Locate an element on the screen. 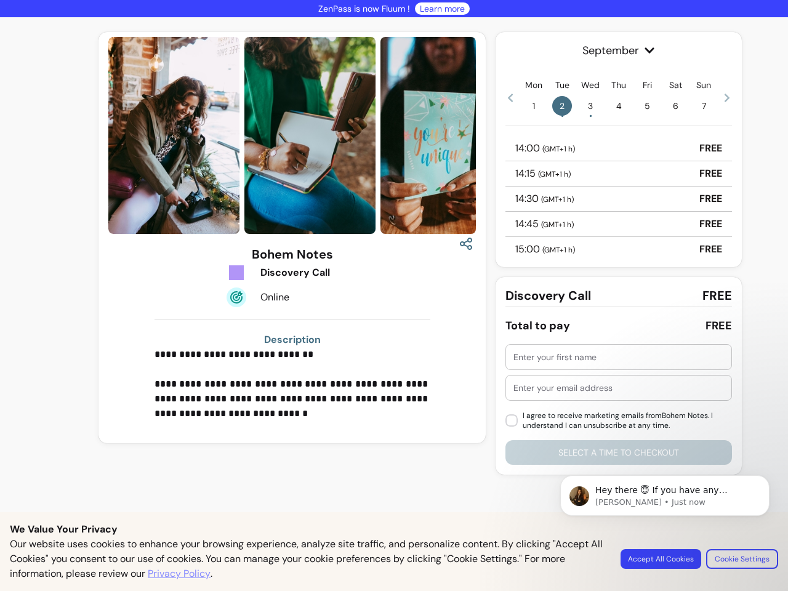 The width and height of the screenshot is (788, 591). span: 5 is located at coordinates (647, 106).